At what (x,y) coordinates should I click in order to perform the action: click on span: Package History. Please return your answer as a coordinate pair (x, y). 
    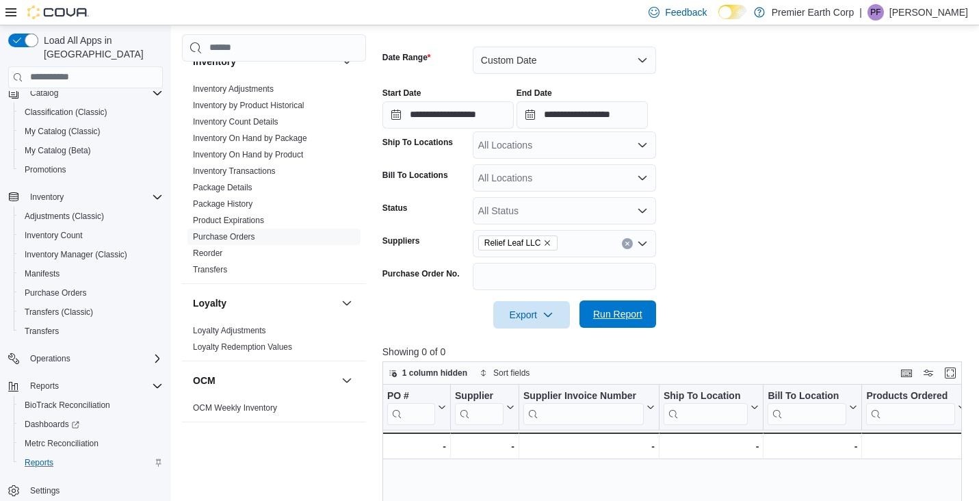
    Looking at the image, I should click on (222, 204).